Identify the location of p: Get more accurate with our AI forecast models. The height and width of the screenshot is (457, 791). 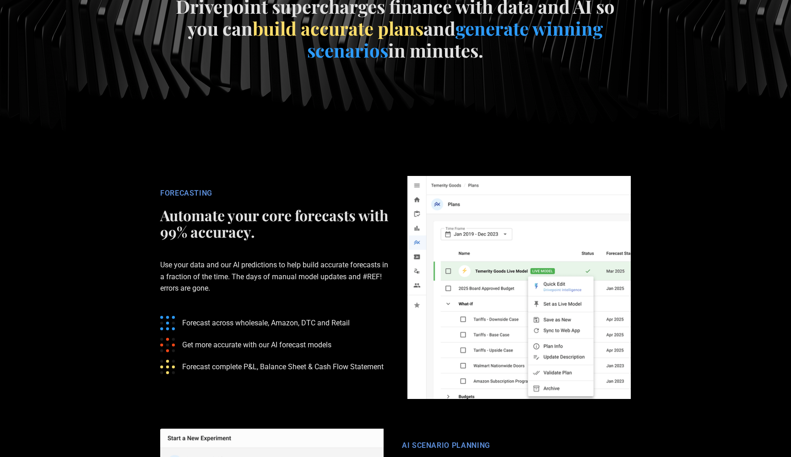
(257, 345).